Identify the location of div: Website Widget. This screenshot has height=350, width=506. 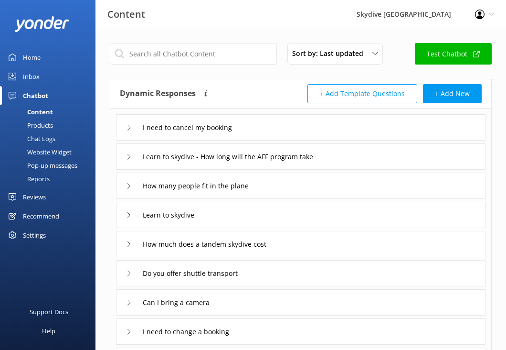
(39, 152).